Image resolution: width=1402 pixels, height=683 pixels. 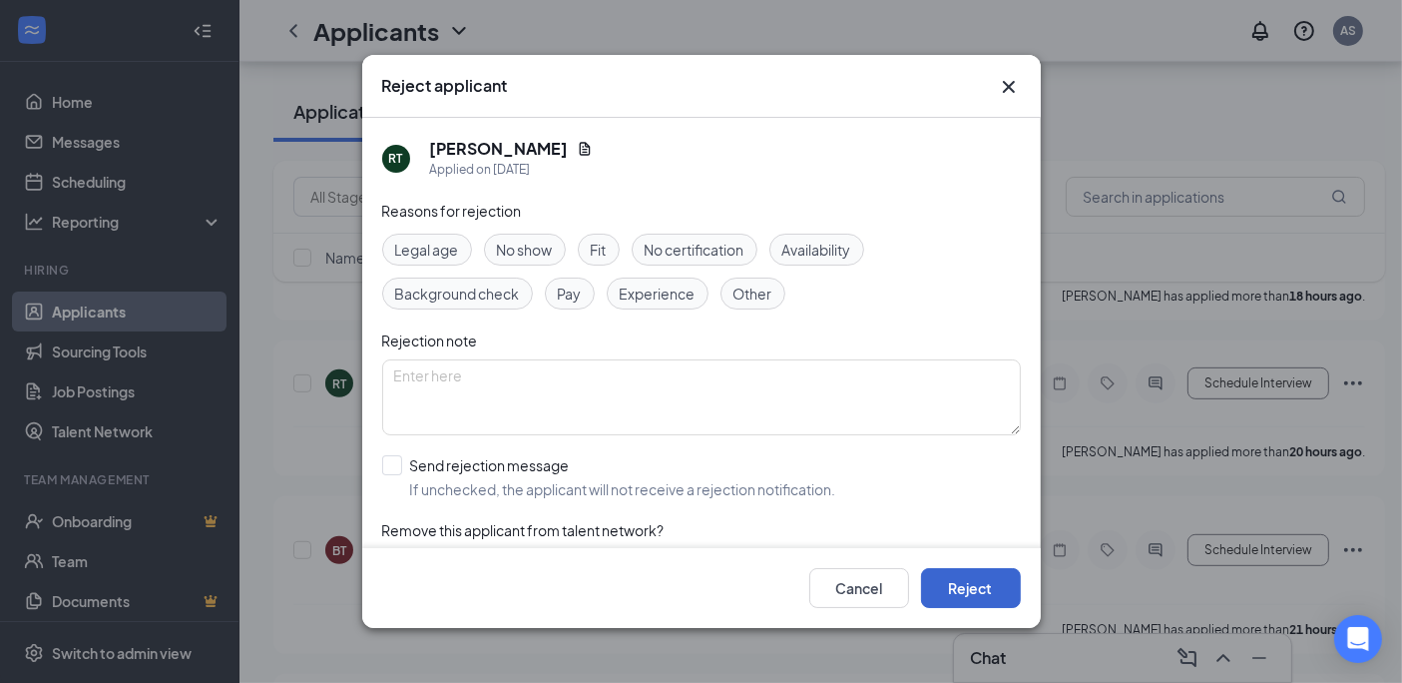 What do you see at coordinates (523, 530) in the screenshot?
I see `span: Remove this applicant from talent network?` at bounding box center [523, 530].